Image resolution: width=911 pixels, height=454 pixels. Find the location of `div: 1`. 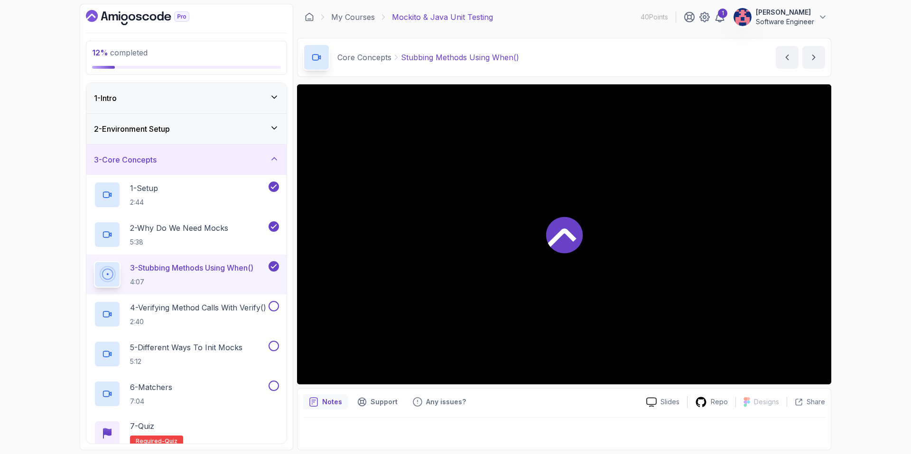

div: 1 is located at coordinates (723, 13).